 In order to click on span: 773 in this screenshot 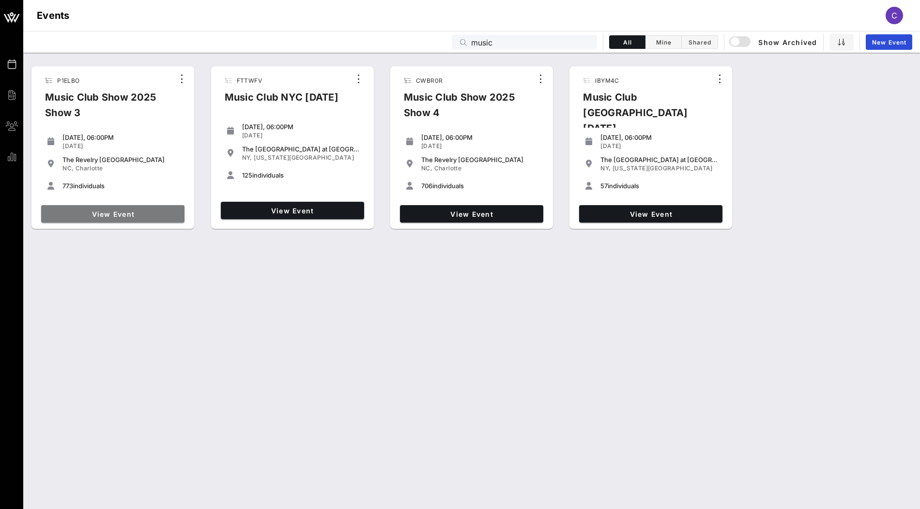, I will do `click(68, 186)`.